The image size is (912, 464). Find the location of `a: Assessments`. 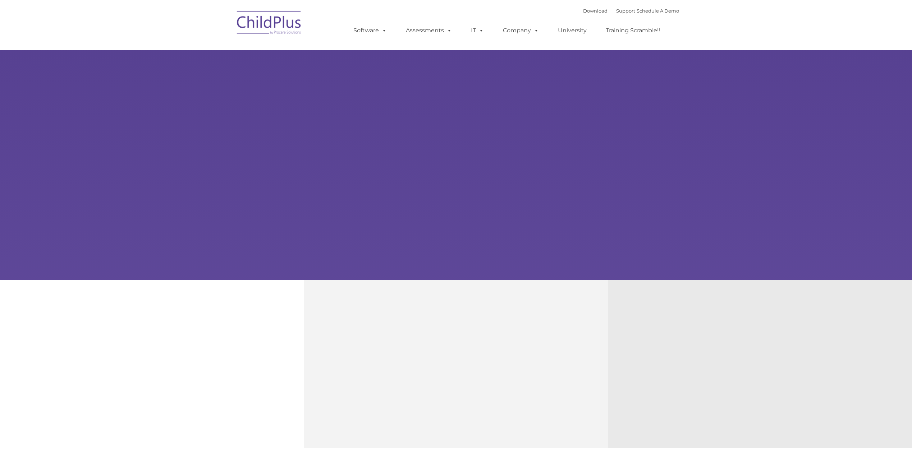

a: Assessments is located at coordinates (429, 31).